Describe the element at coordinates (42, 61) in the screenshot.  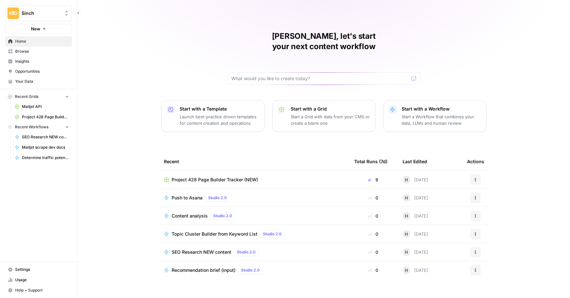
I see `span: Insights` at that location.